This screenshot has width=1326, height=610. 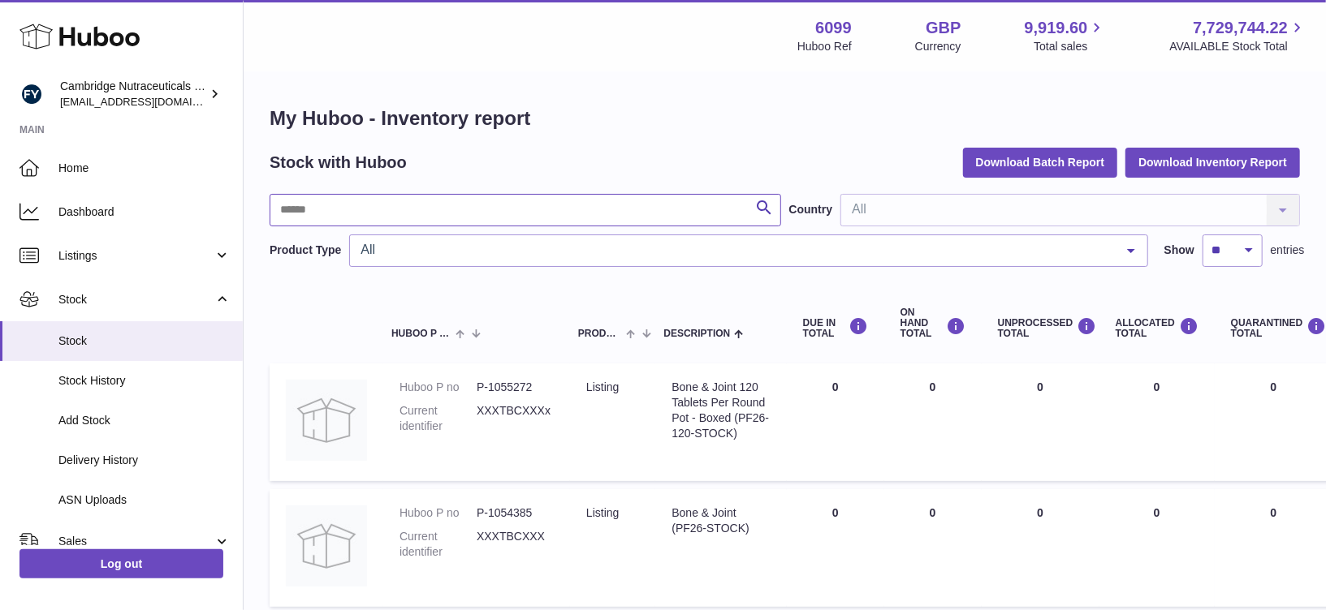 I want to click on strong: 6099, so click(x=833, y=28).